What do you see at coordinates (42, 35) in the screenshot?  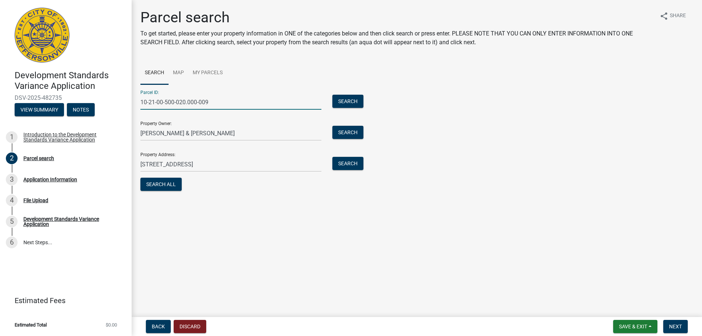 I see `img: City of Jeffersonville, Indiana` at bounding box center [42, 35].